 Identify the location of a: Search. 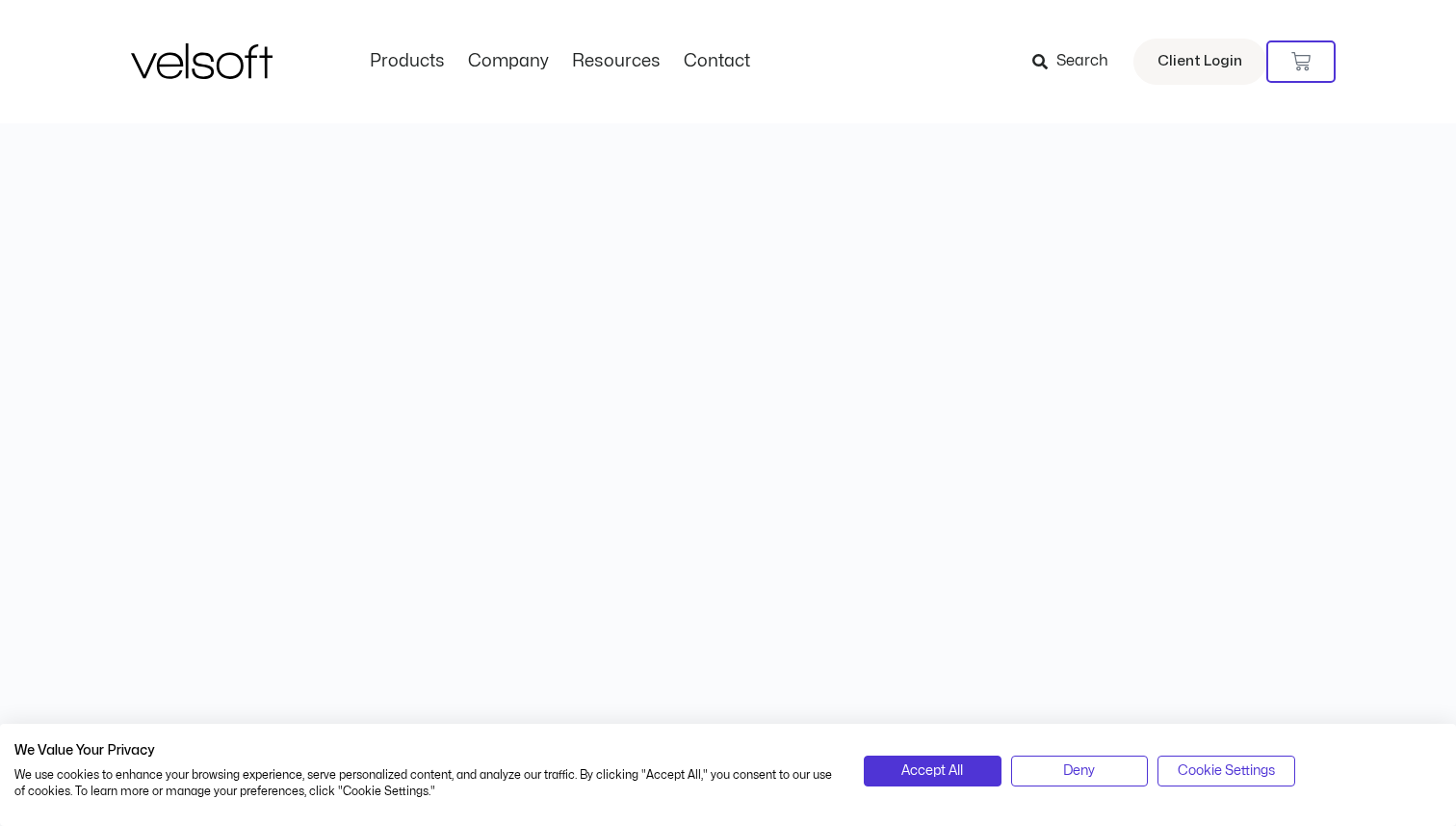
(1077, 61).